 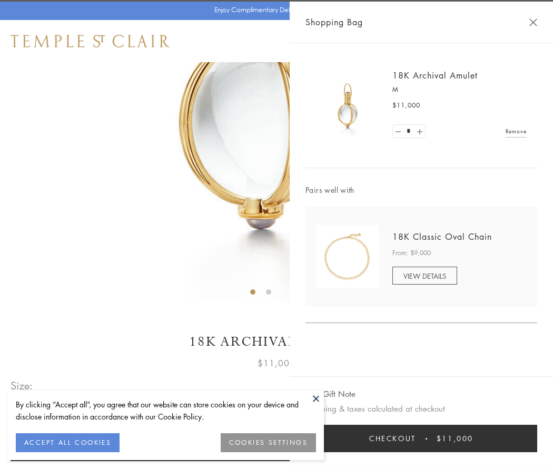 I want to click on div: By clicking “Accept all”, you agree that our website can store cookies on your device and disclos..., so click(x=166, y=410).